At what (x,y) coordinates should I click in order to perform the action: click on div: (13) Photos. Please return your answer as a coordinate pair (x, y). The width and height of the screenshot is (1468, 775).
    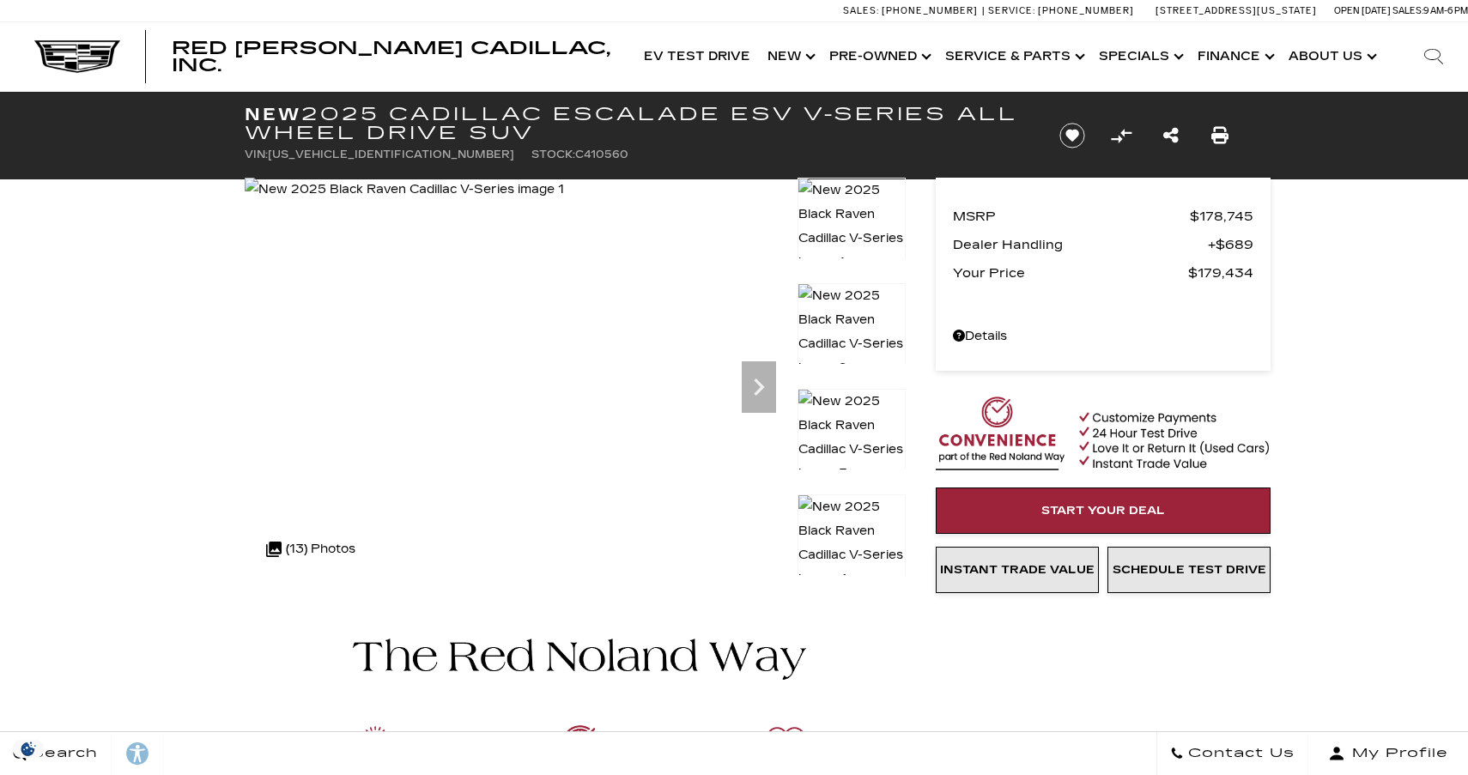
    Looking at the image, I should click on (311, 550).